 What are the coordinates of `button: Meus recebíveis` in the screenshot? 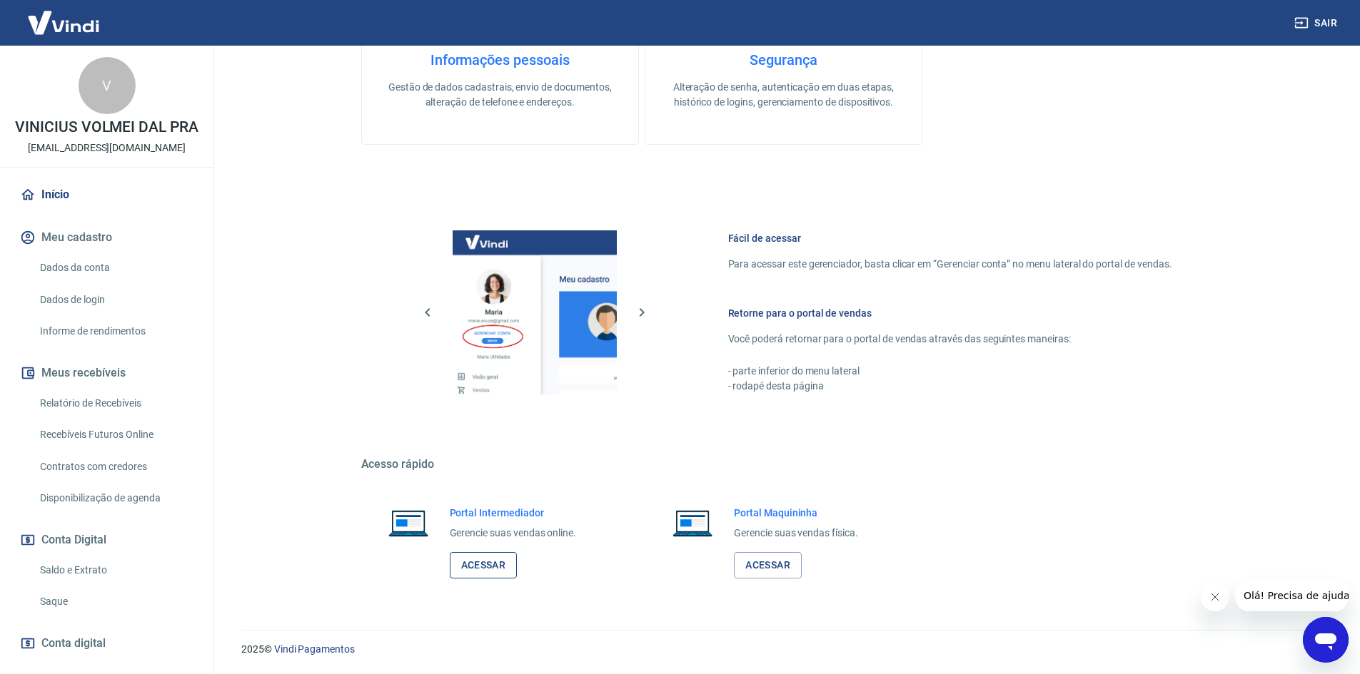 It's located at (106, 373).